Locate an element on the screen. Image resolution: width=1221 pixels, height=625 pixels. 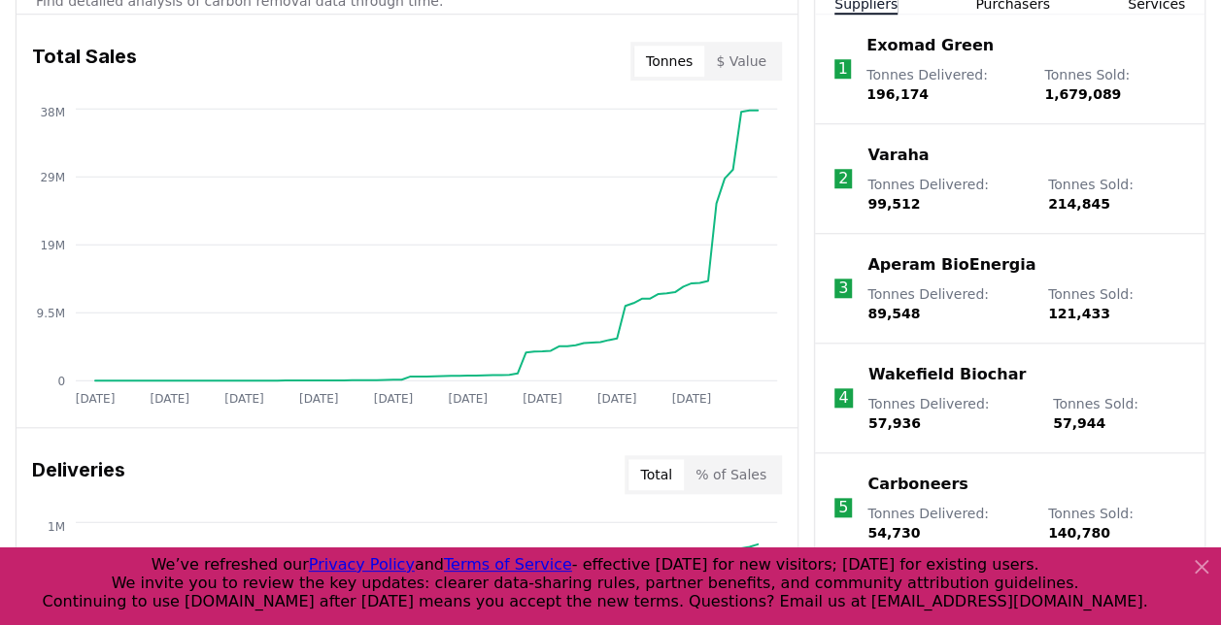
p: Varaha is located at coordinates (897, 155).